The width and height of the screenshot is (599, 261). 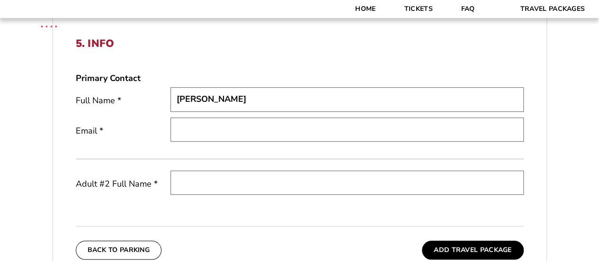 What do you see at coordinates (49, 25) in the screenshot?
I see `img: CBS Sports Thanksgiving Classic` at bounding box center [49, 25].